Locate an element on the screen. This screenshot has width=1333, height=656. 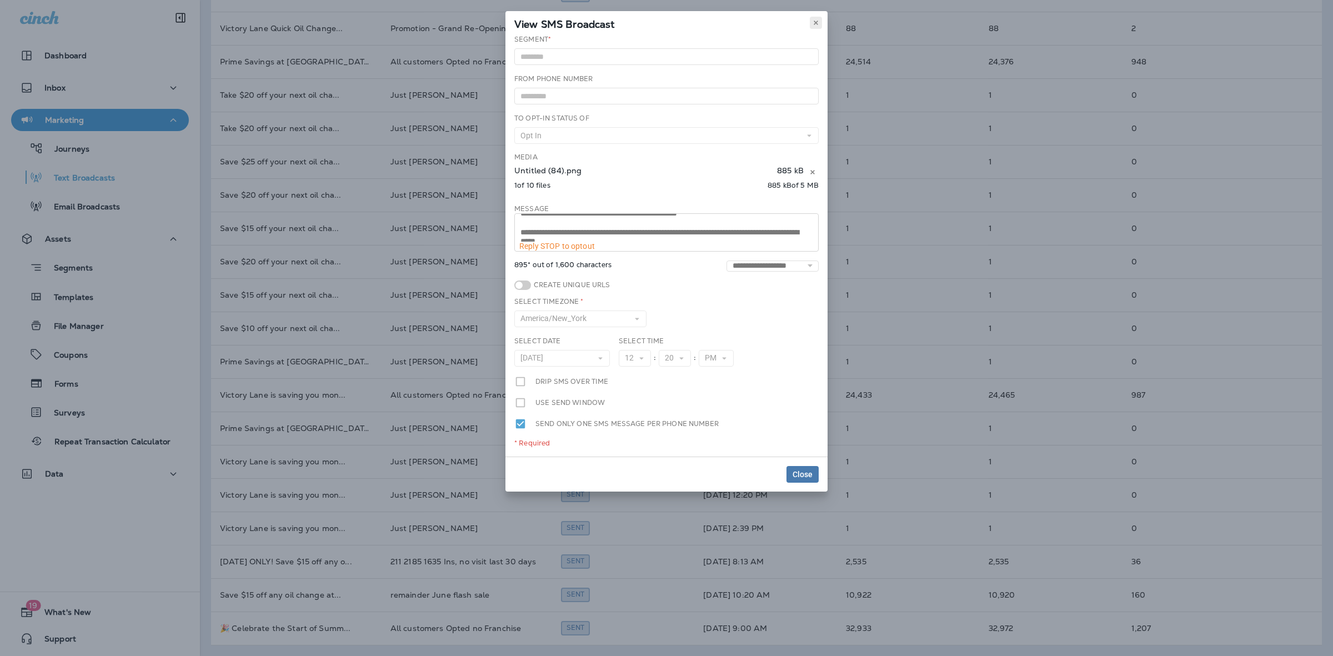
span: America/New_York is located at coordinates (555, 318).